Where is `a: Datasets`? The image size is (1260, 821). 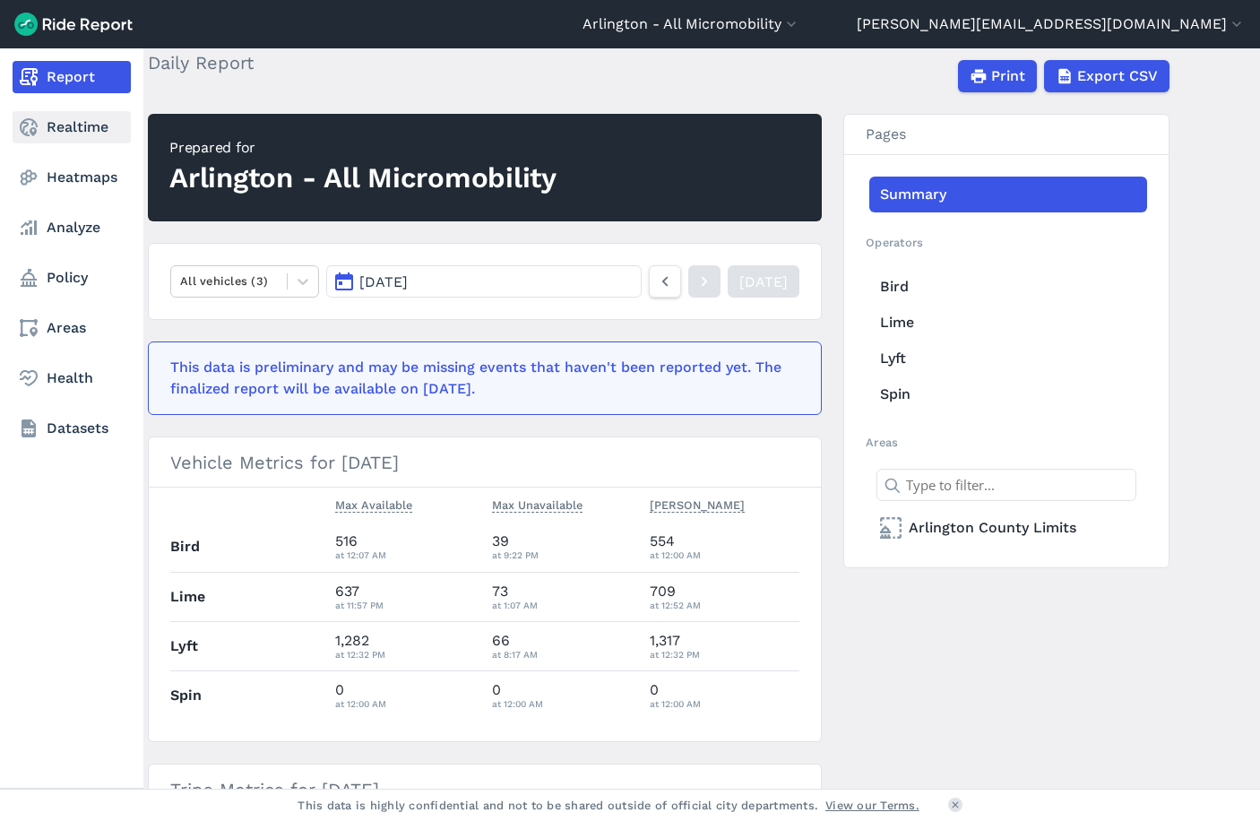 a: Datasets is located at coordinates (72, 428).